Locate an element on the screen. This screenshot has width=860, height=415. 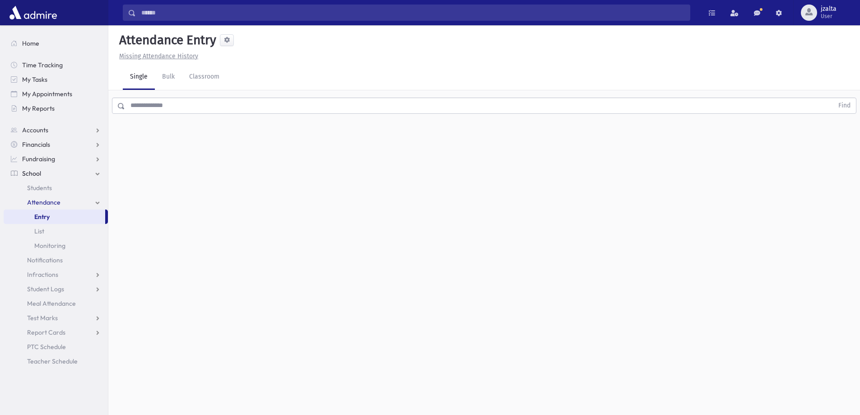
a: Students is located at coordinates (56, 188).